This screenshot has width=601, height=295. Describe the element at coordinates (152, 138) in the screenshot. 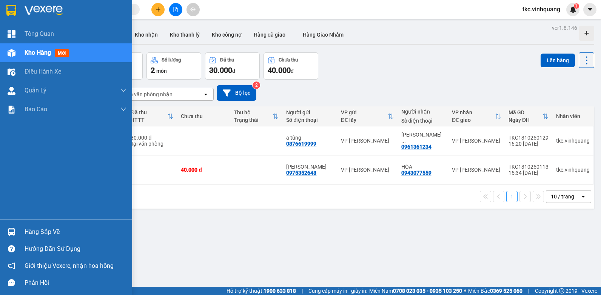

I see `div: 30.000 đ` at that location.